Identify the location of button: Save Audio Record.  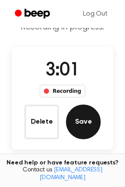
(83, 122).